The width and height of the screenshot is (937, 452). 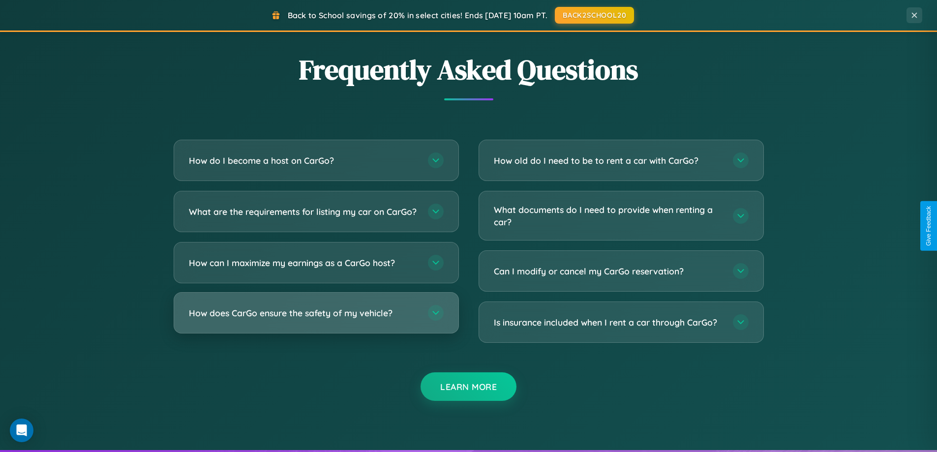 What do you see at coordinates (594, 15) in the screenshot?
I see `button: BACK2SCHOOL20` at bounding box center [594, 15].